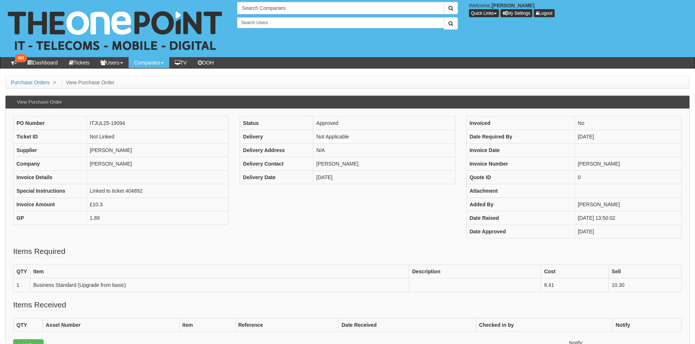 Image resolution: width=695 pixels, height=344 pixels. Describe the element at coordinates (39, 102) in the screenshot. I see `h3: View Purchase Order` at that location.